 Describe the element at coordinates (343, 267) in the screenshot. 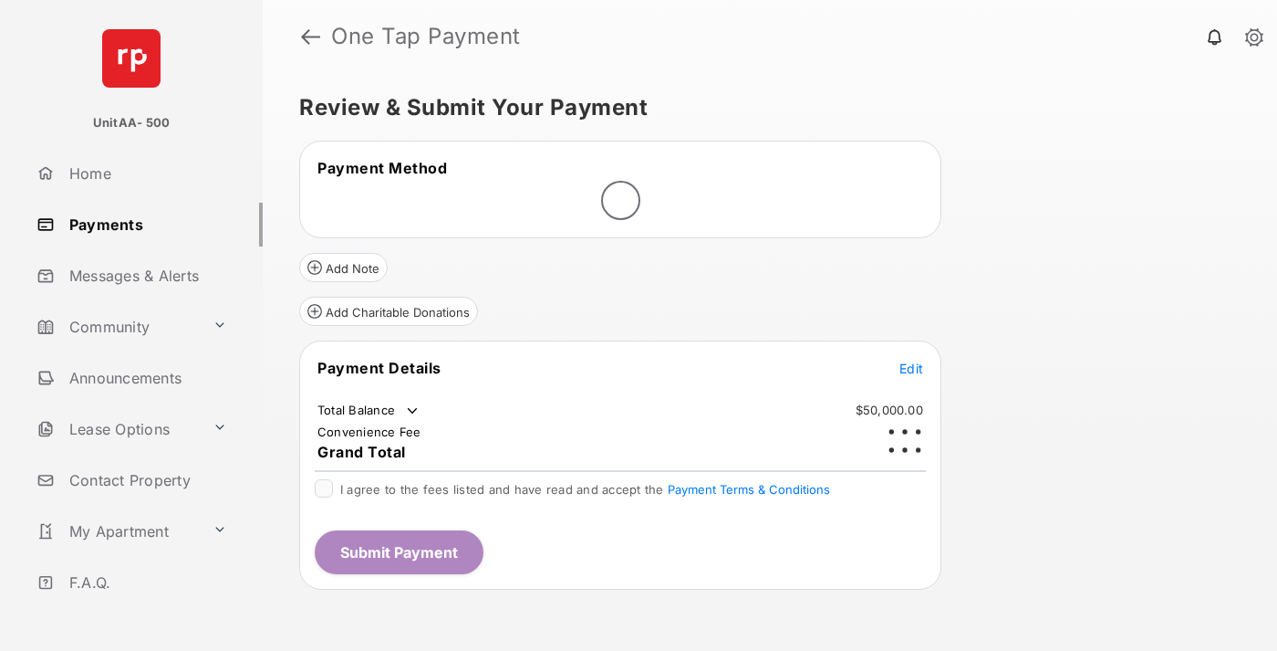

I see `button: Add Note` at that location.